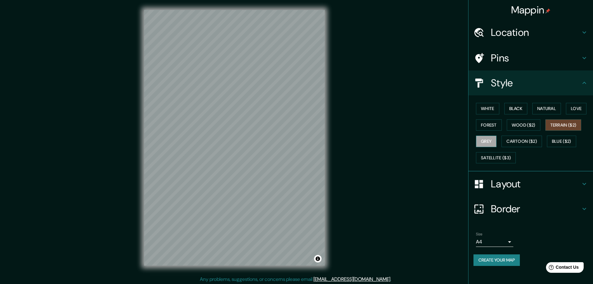 The height and width of the screenshot is (284, 593). What do you see at coordinates (235, 138) in the screenshot?
I see `canvas: Map` at bounding box center [235, 138].